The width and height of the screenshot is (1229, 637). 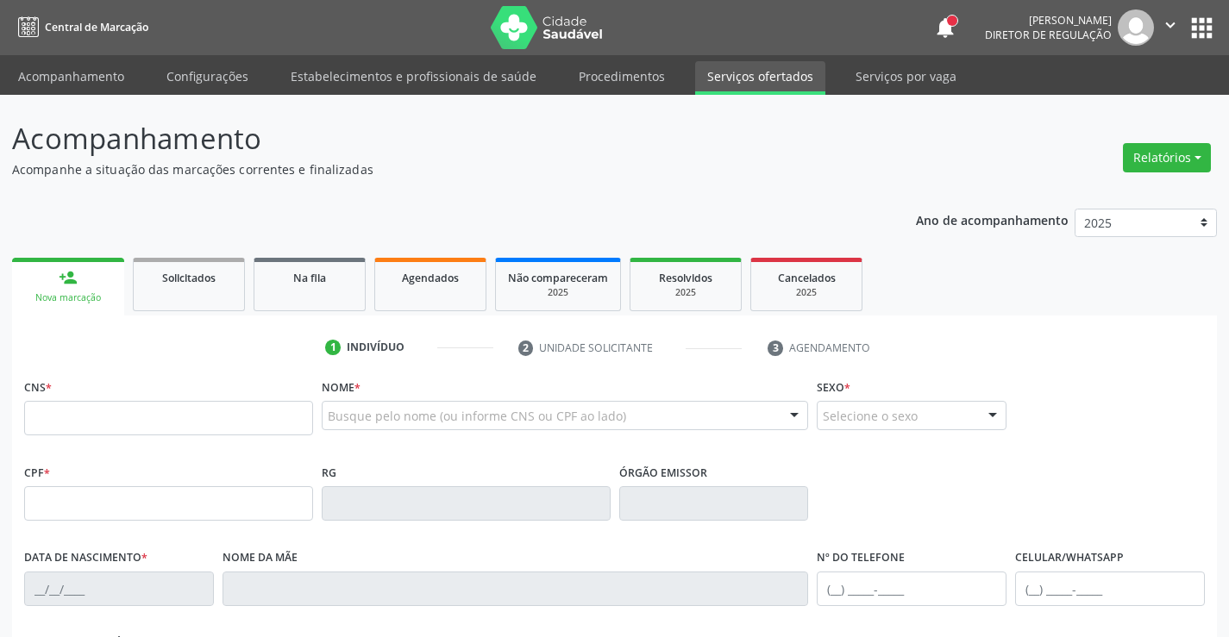 What do you see at coordinates (945, 28) in the screenshot?
I see `button: notifications` at bounding box center [945, 28].